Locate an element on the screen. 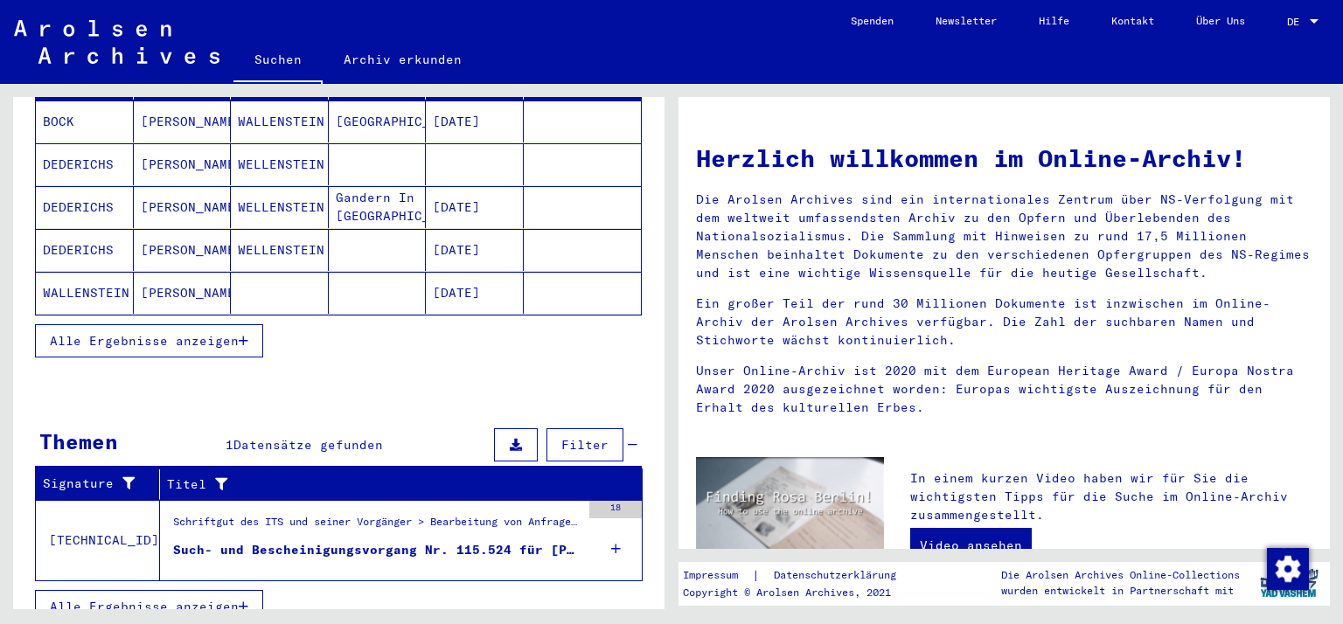 The image size is (1343, 624). p: Die Arolsen Archives Online-Collections is located at coordinates (1120, 575).